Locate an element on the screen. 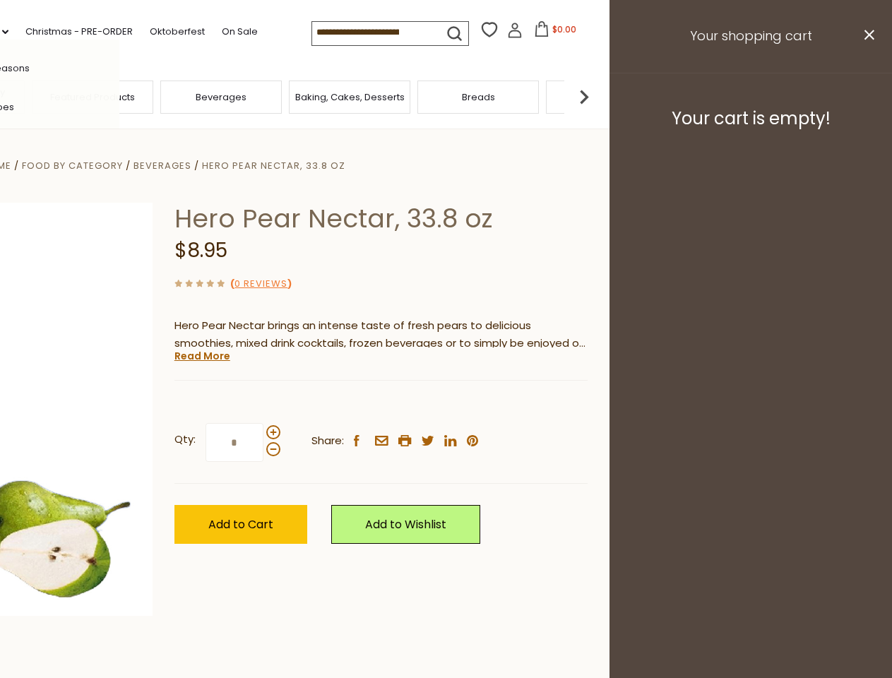 The image size is (892, 678). span: Hero Pear Nectar, 33.8 oz is located at coordinates (273, 165).